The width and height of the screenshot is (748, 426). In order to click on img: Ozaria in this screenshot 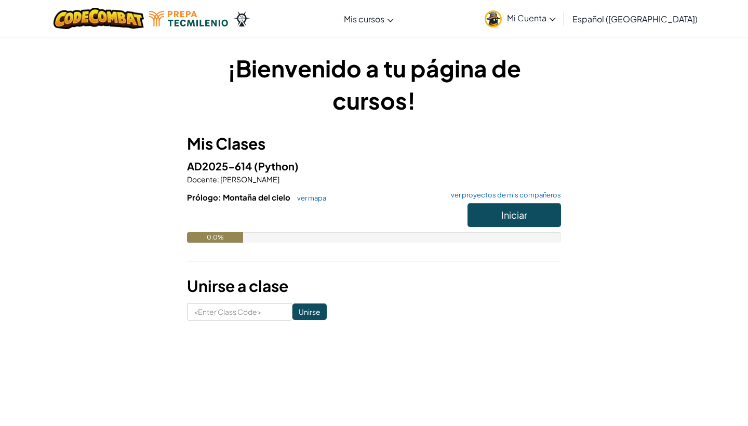, I will do `click(242, 19)`.